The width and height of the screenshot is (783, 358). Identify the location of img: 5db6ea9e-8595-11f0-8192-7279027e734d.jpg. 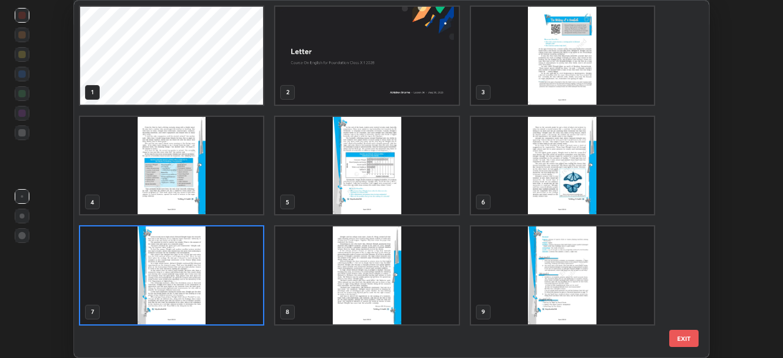
(367, 56).